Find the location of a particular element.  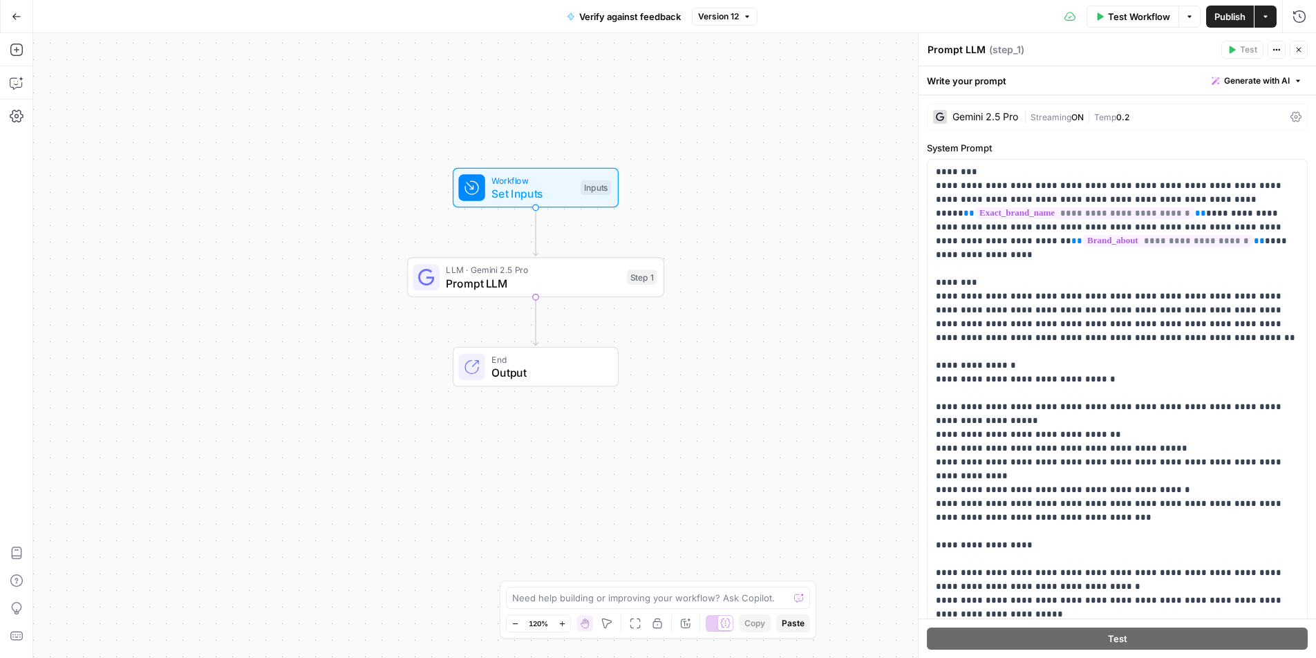

button: Copy is located at coordinates (755, 624).